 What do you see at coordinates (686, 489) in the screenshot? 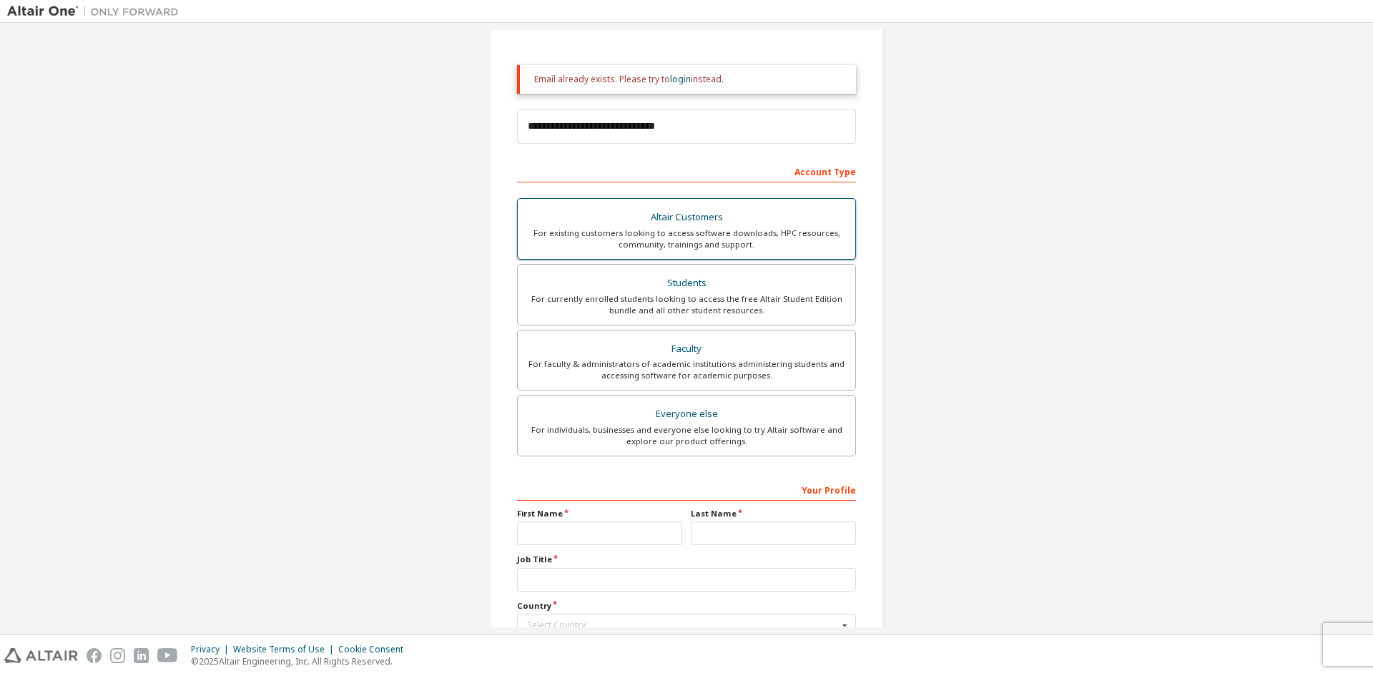
I see `div: Your Profile` at bounding box center [686, 489].